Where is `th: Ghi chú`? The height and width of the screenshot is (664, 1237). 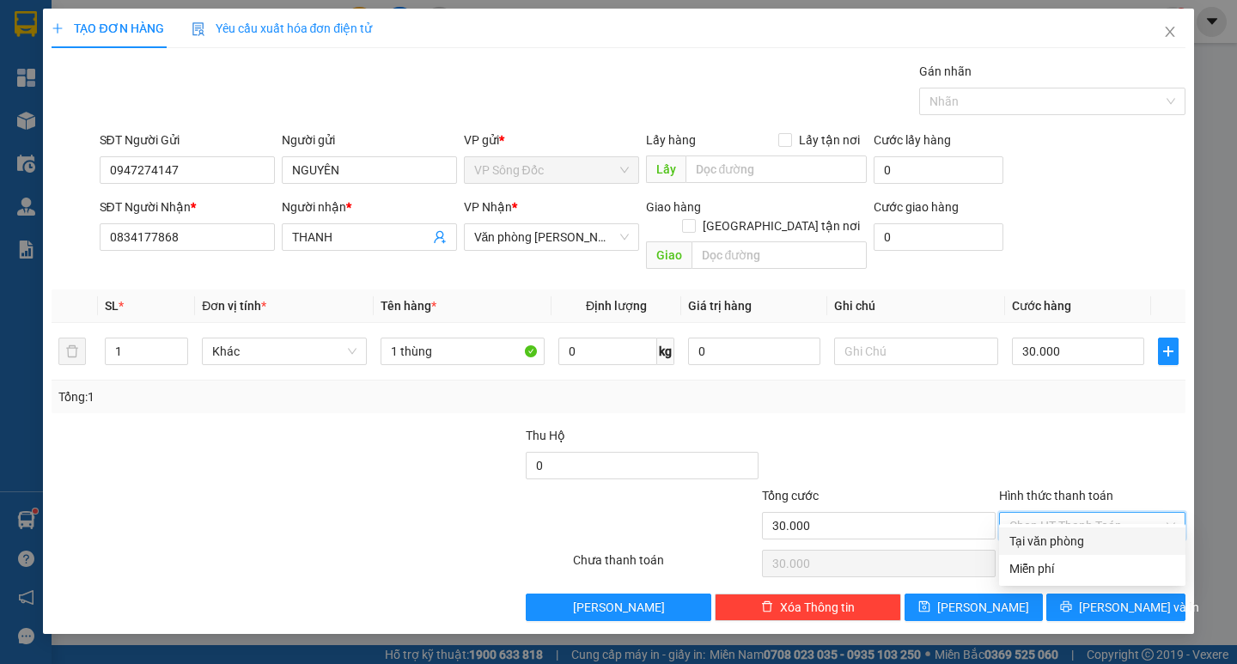 th: Ghi chú is located at coordinates (916, 306).